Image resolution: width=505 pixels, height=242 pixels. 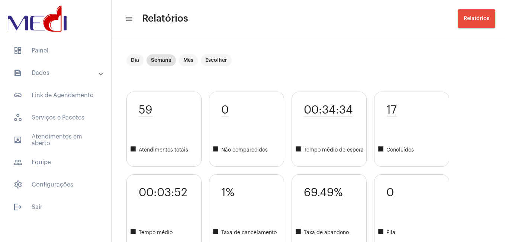 I want to click on span: 1%, so click(x=228, y=192).